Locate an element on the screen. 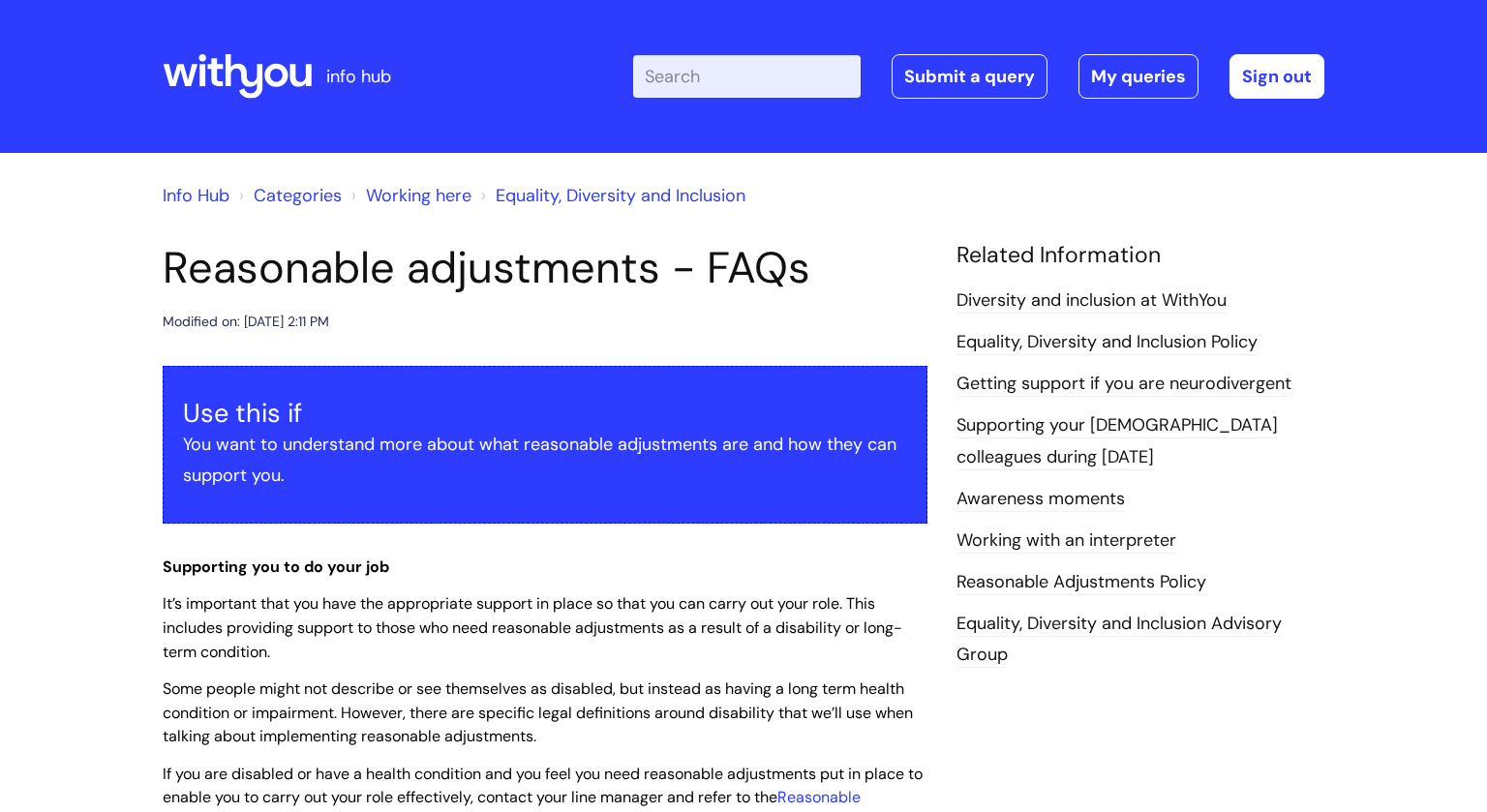 This screenshot has height=812, width=1487. p: info hub is located at coordinates (359, 77).